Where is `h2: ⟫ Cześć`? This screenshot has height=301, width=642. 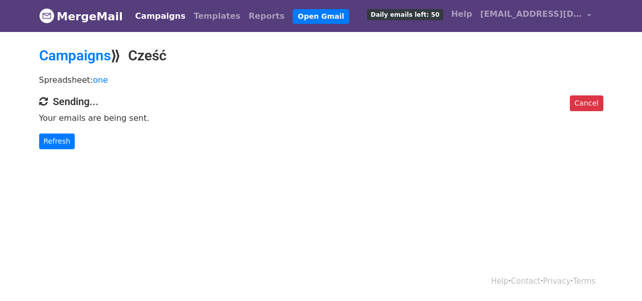 h2: ⟫ Cześć is located at coordinates (321, 56).